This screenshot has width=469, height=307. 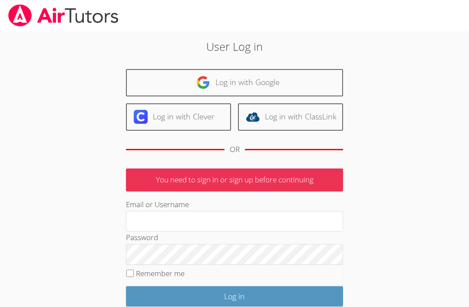 I want to click on label: Email or Username, so click(x=157, y=204).